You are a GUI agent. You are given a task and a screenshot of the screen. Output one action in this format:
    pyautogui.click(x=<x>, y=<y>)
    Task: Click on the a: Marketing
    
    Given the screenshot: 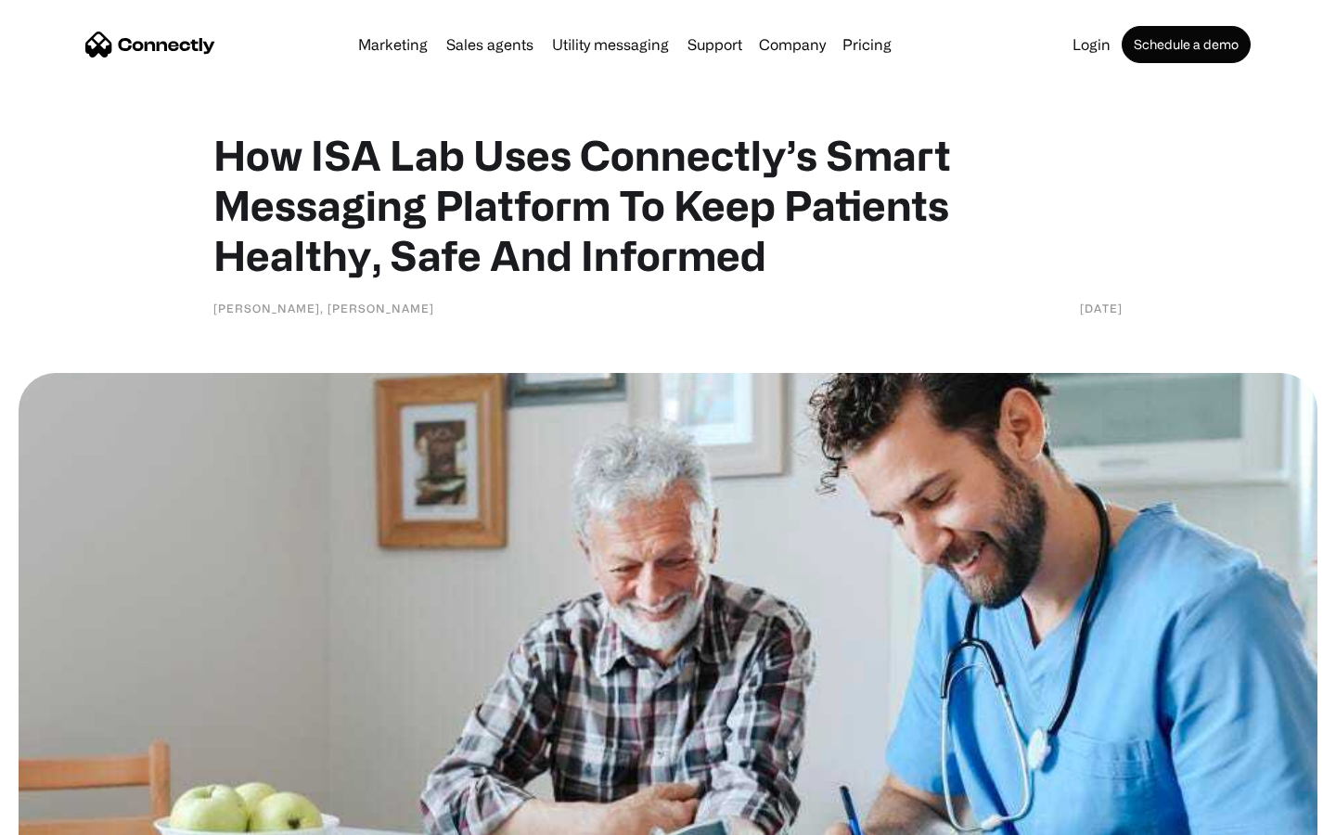 What is the action you would take?
    pyautogui.click(x=393, y=45)
    